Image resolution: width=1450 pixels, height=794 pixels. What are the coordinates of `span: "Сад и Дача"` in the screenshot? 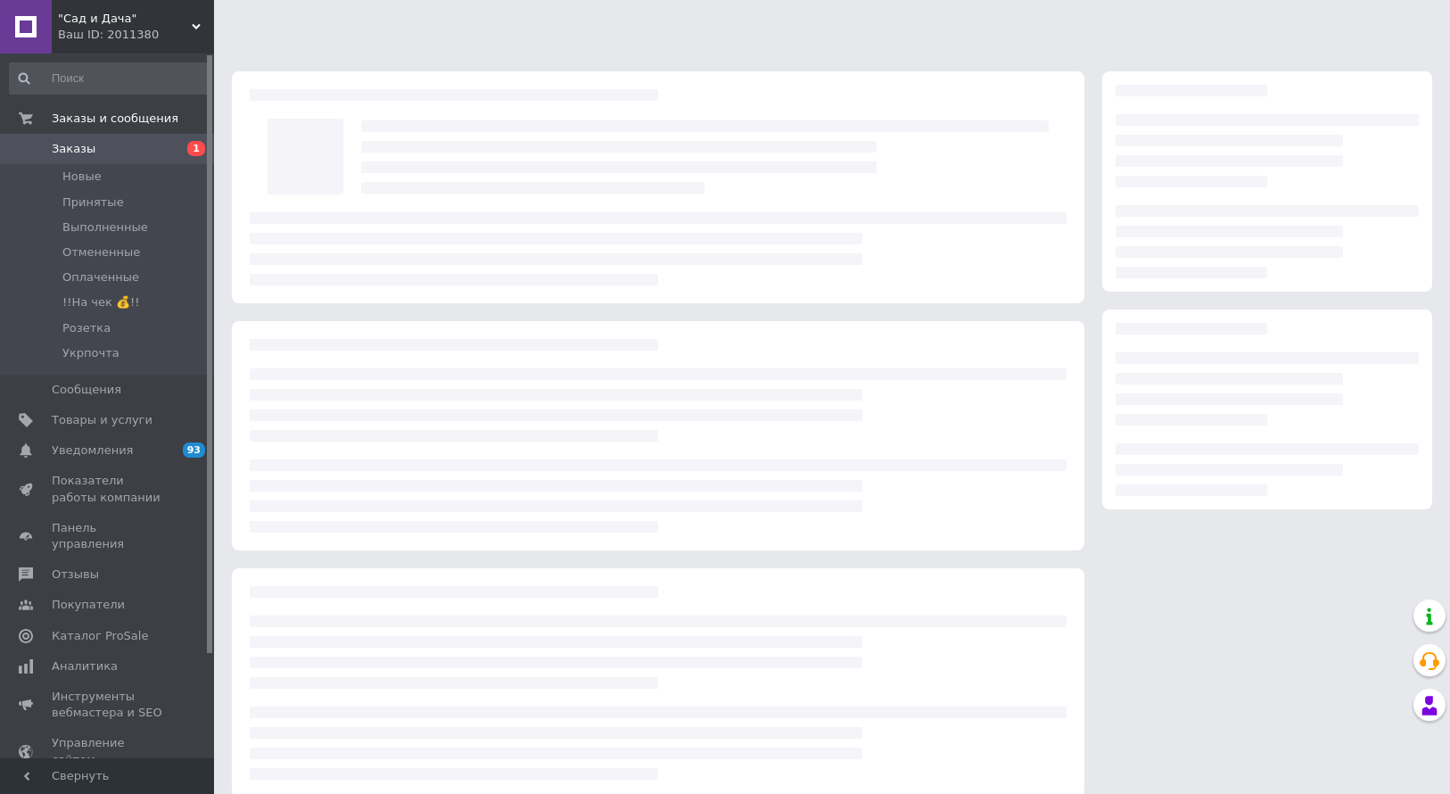 It's located at (125, 19).